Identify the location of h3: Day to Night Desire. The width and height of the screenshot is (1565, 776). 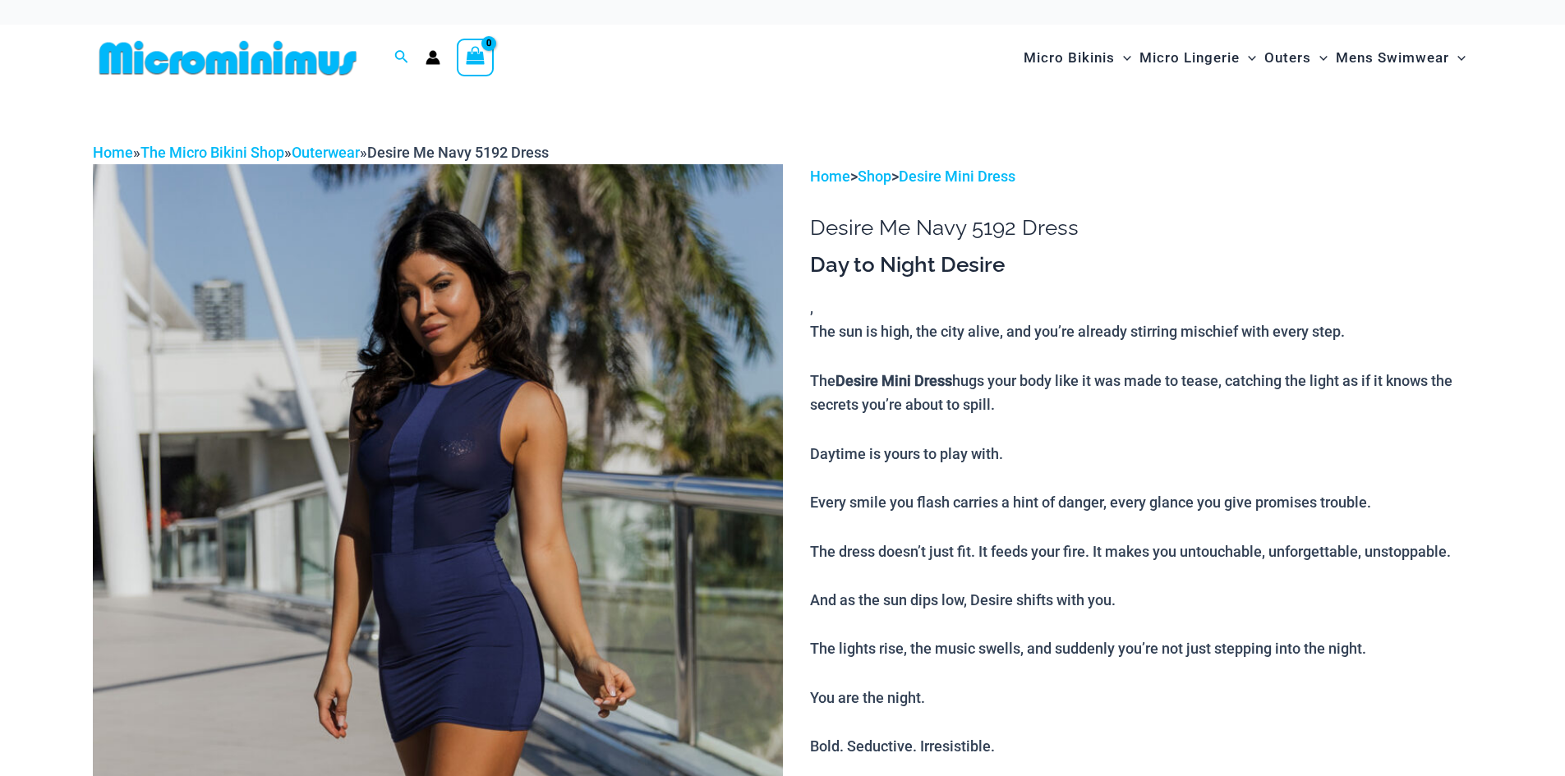
(1141, 265).